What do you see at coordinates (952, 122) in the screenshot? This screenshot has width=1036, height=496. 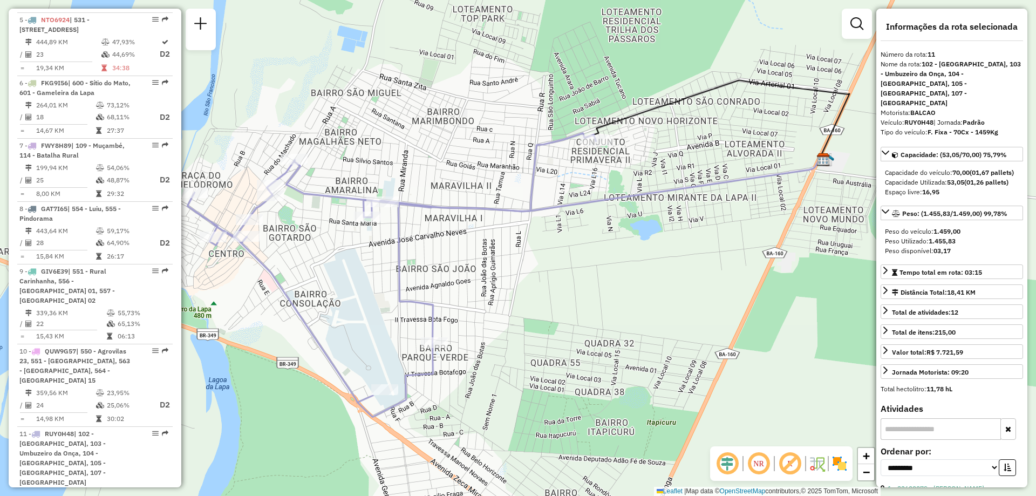 I see `div: Veículo:` at bounding box center [952, 122].